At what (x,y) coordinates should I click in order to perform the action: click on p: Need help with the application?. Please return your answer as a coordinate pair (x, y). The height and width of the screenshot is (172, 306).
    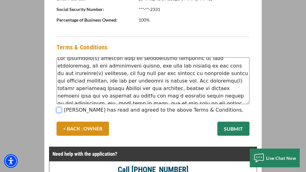
    Looking at the image, I should click on (153, 154).